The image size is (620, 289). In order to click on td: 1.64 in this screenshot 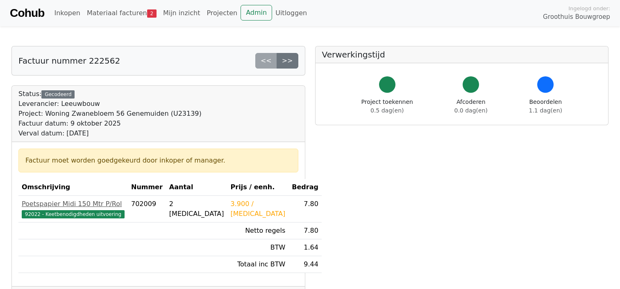, I will do `click(305, 247)`.